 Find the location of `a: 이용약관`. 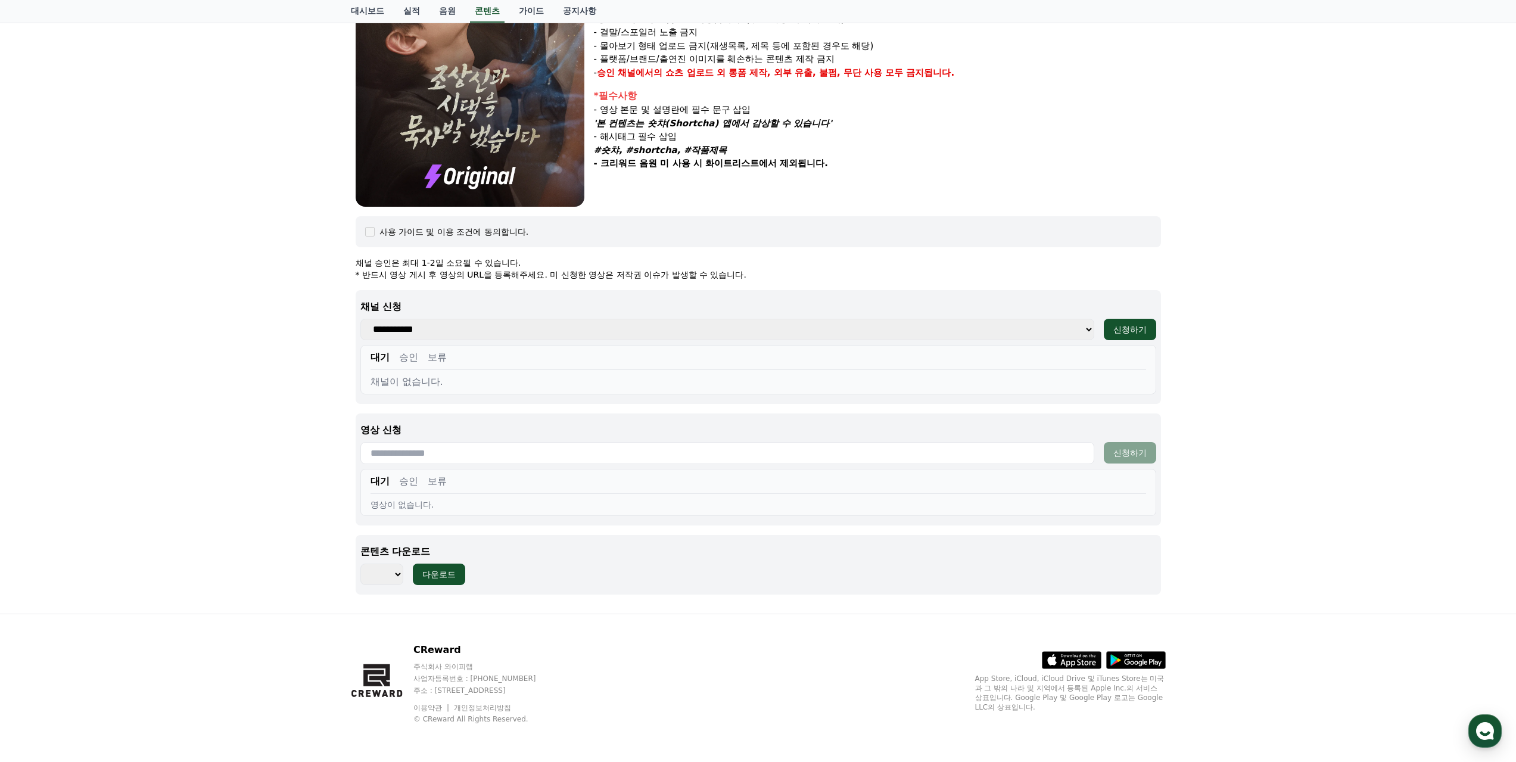

a: 이용약관 is located at coordinates (432, 708).